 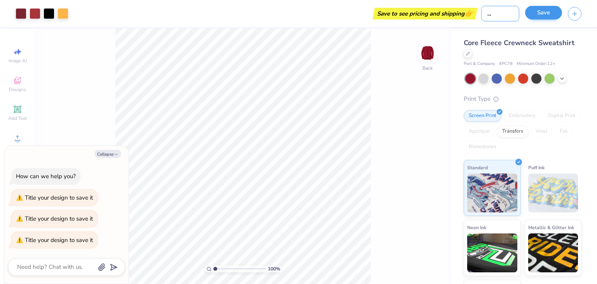 What do you see at coordinates (492, 253) in the screenshot?
I see `img: Neon Ink` at bounding box center [492, 253].